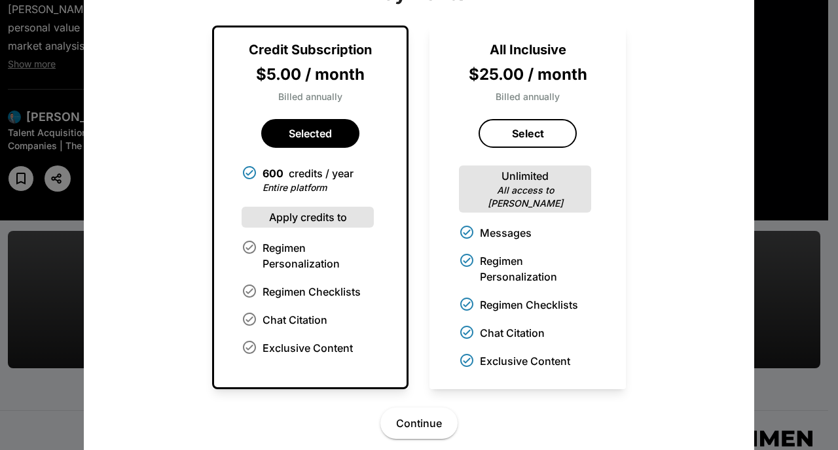 This screenshot has height=450, width=838. I want to click on div: credits / year, so click(331, 173).